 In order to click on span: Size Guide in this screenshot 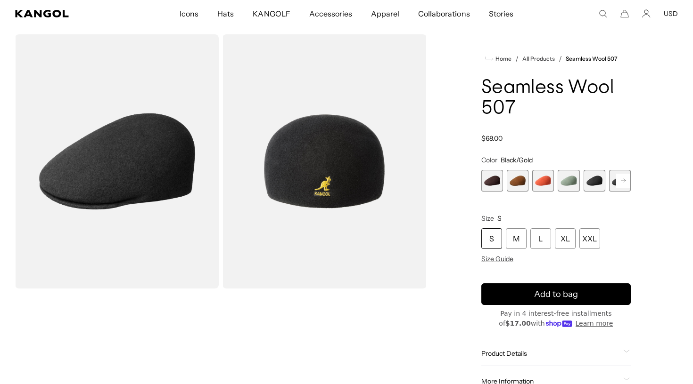, I will do `click(497, 259)`.